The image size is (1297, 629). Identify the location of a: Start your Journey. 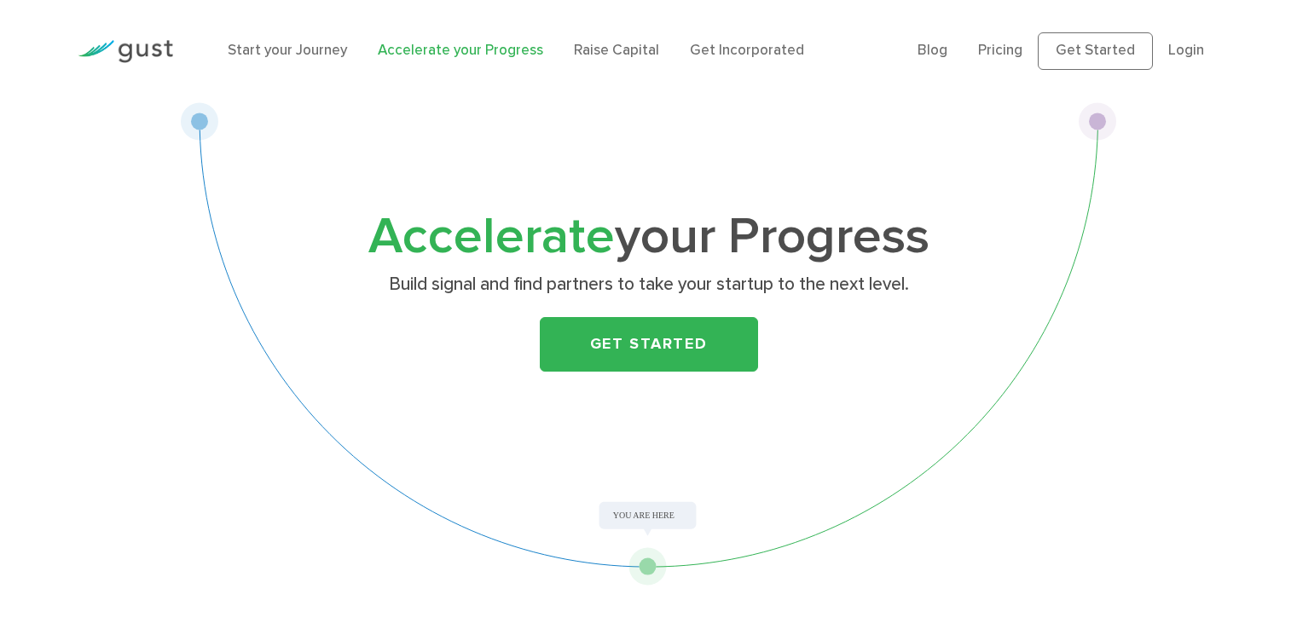
(287, 50).